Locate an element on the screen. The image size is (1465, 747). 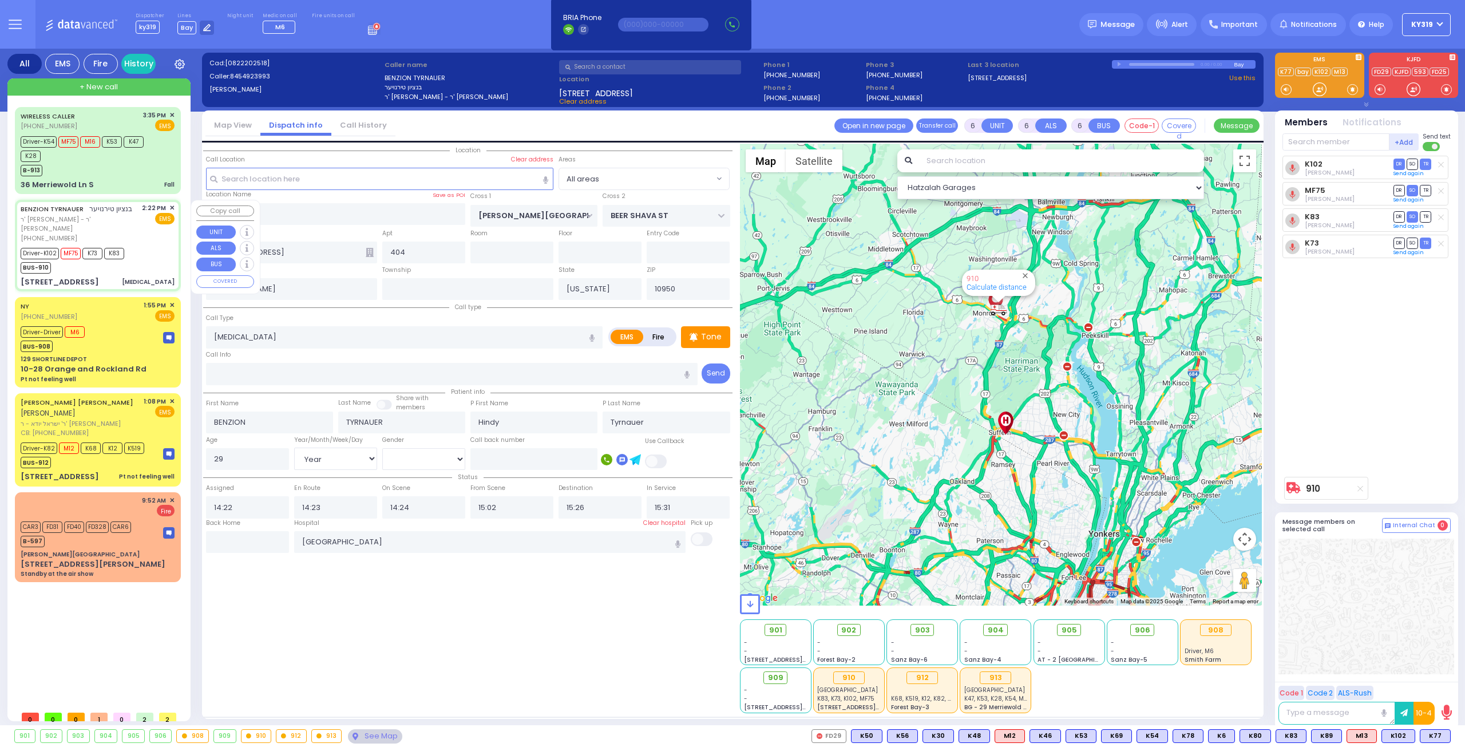
img: message-box.svg is located at coordinates (169, 533).